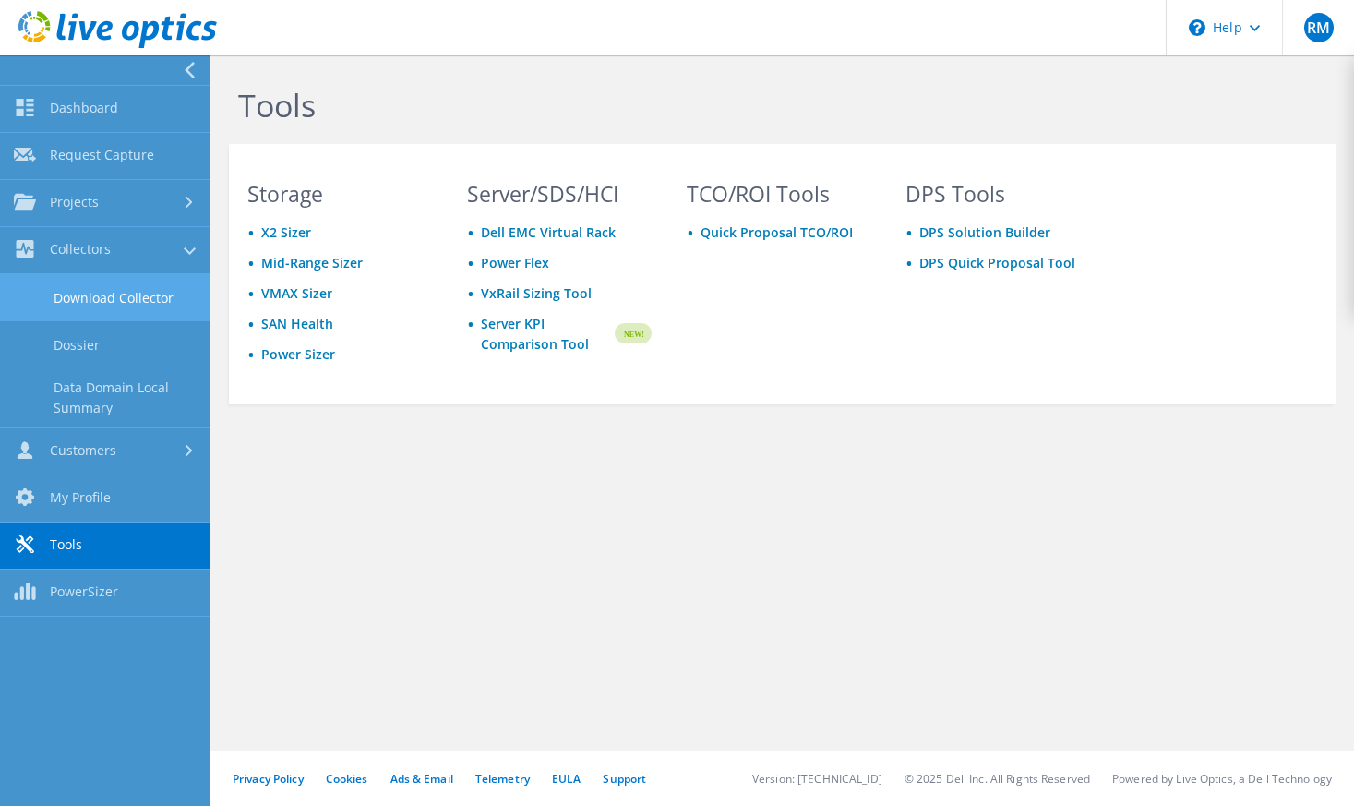 Image resolution: width=1354 pixels, height=806 pixels. Describe the element at coordinates (777, 105) in the screenshot. I see `h1: Tools` at that location.